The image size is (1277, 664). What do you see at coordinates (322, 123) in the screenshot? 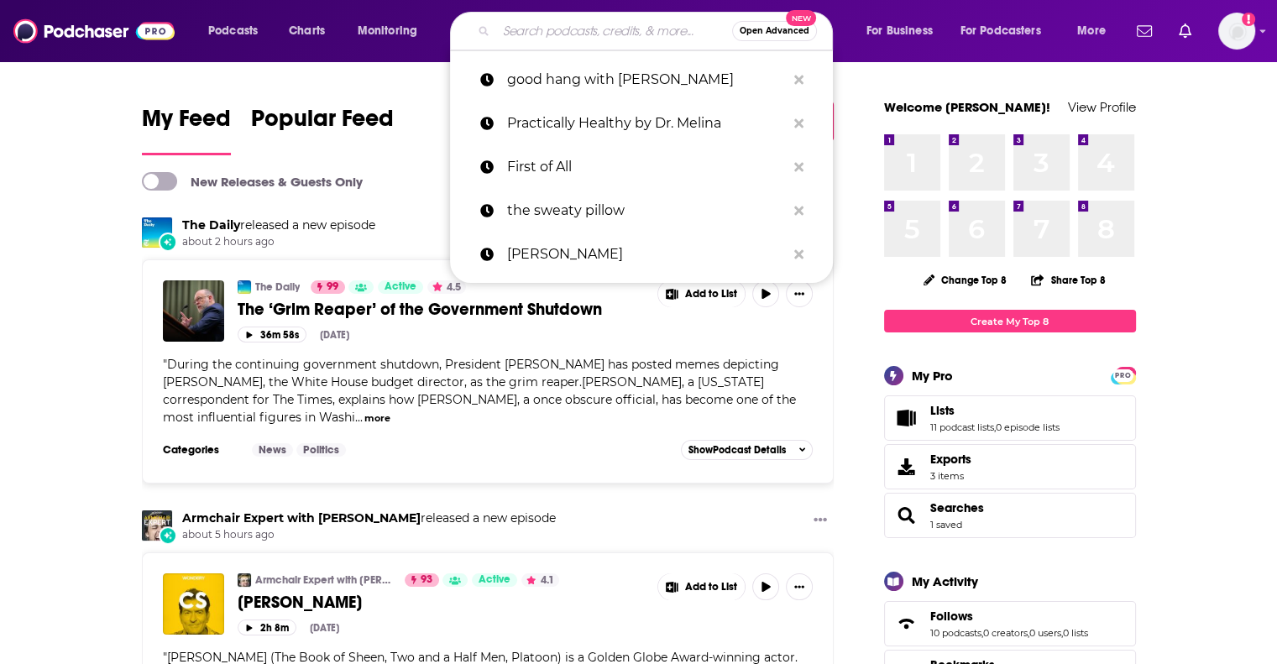
I see `span: Popular Feed` at bounding box center [322, 123].